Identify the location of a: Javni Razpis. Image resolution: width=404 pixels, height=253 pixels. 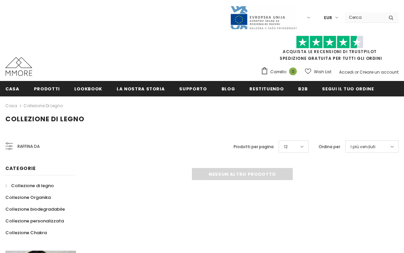
(264, 17).